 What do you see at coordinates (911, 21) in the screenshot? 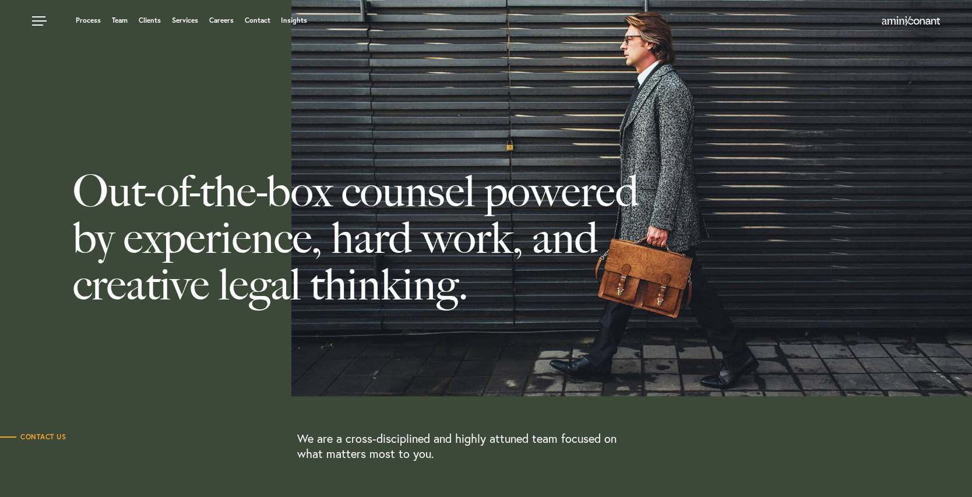
I see `img: Amini & Conant` at bounding box center [911, 21].